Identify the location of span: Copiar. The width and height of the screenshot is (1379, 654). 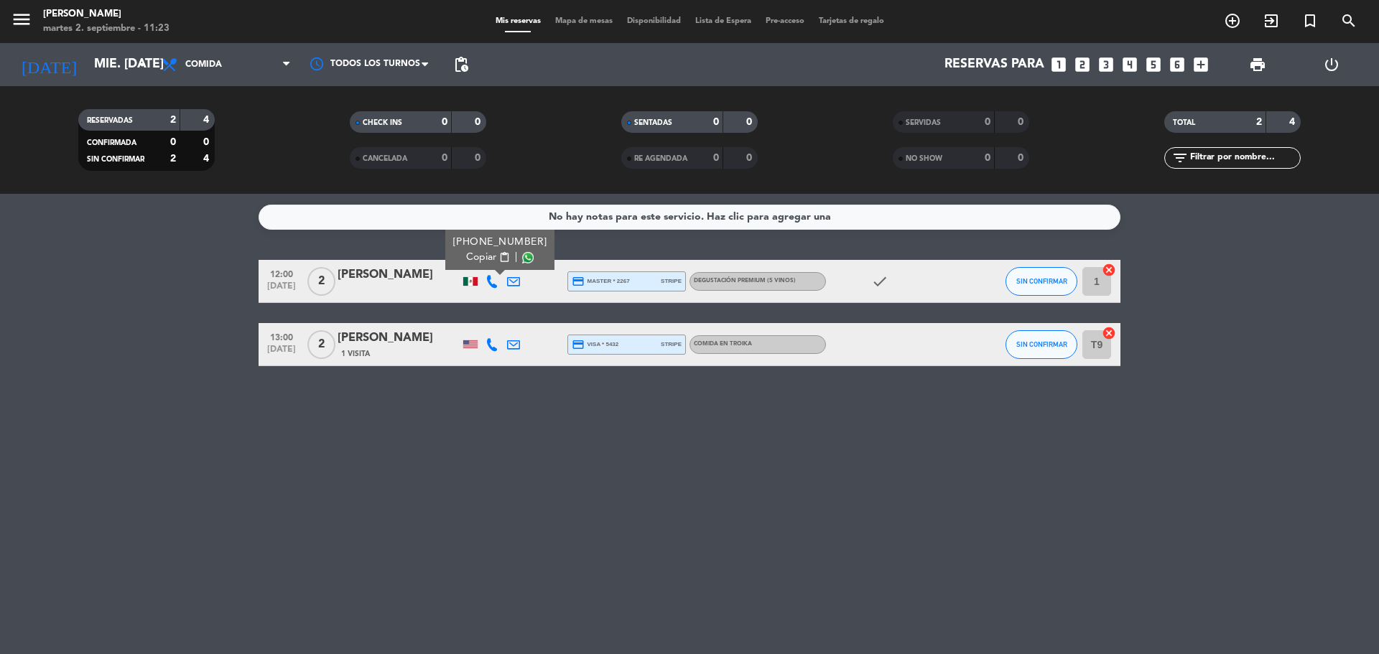
(481, 257).